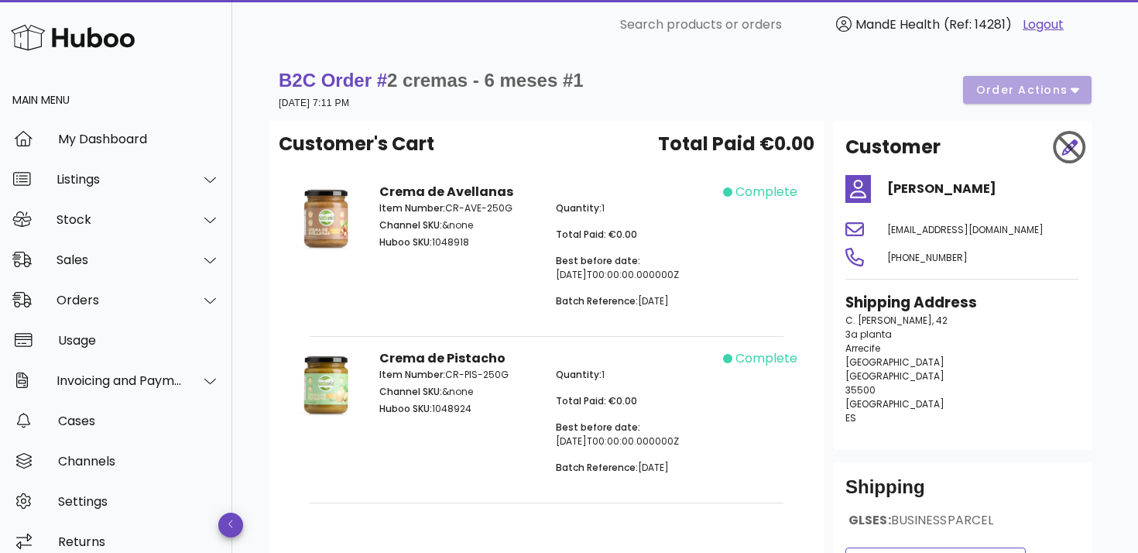 The image size is (1138, 553). What do you see at coordinates (442, 358) in the screenshot?
I see `strong: Crema de Pistacho` at bounding box center [442, 358].